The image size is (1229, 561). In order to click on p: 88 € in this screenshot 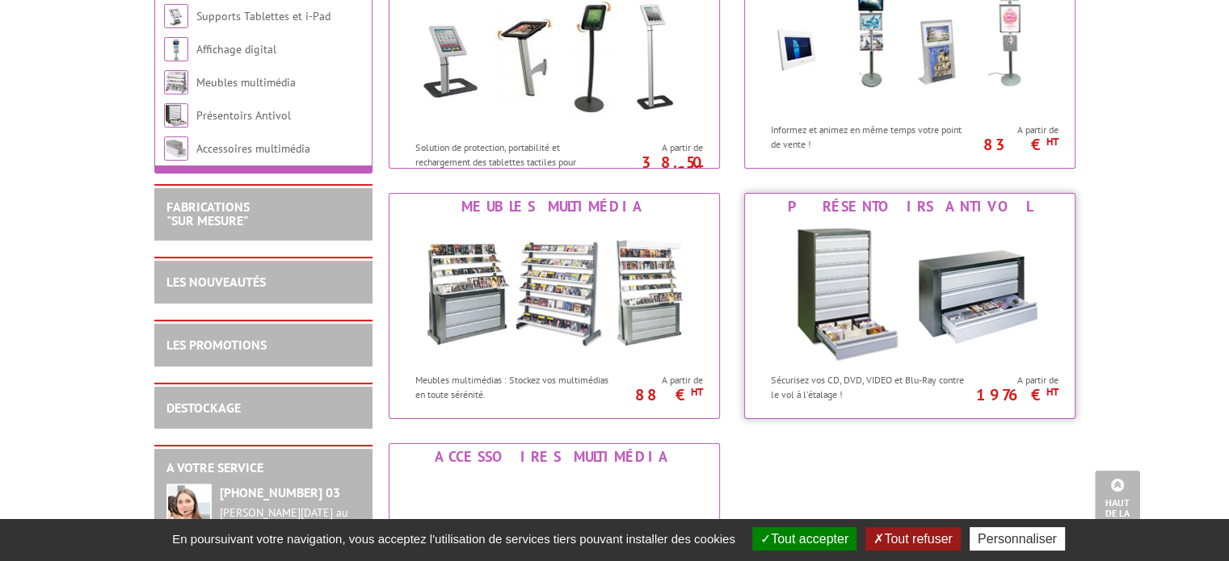, I will do `click(657, 395)`.